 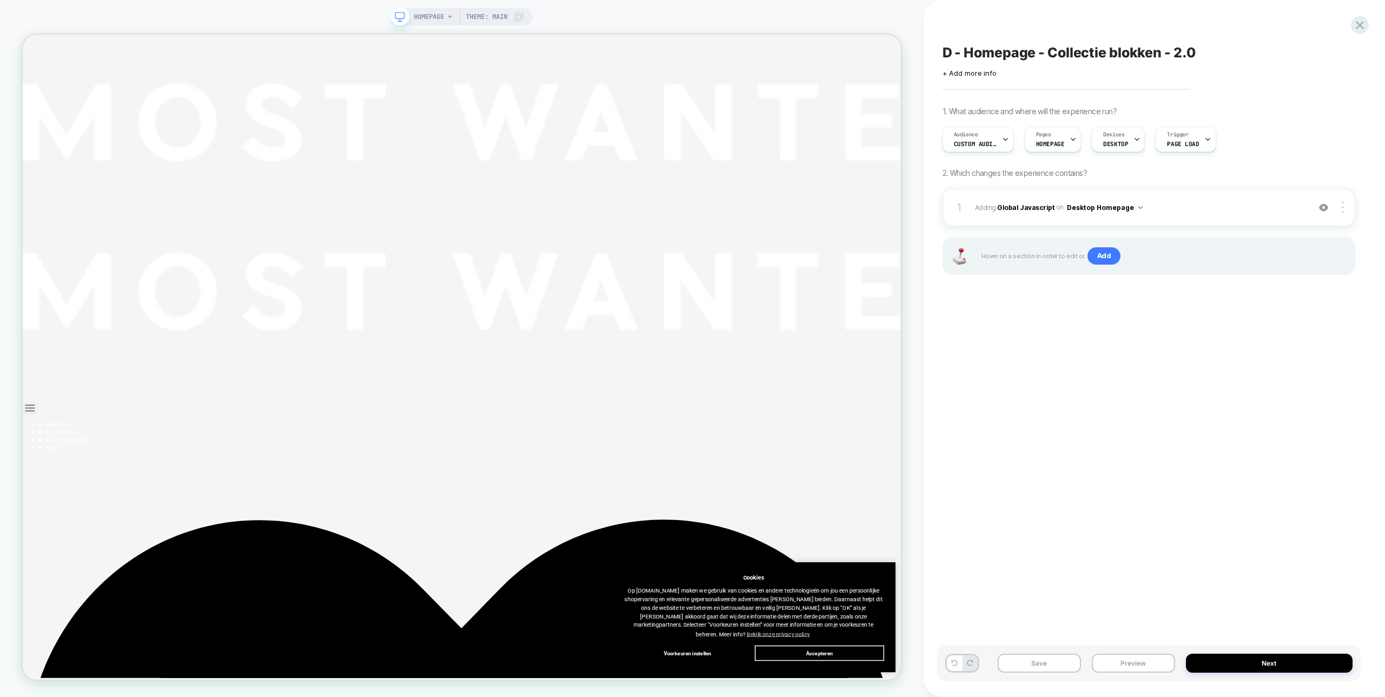 I want to click on span: + Add more info, so click(x=969, y=73).